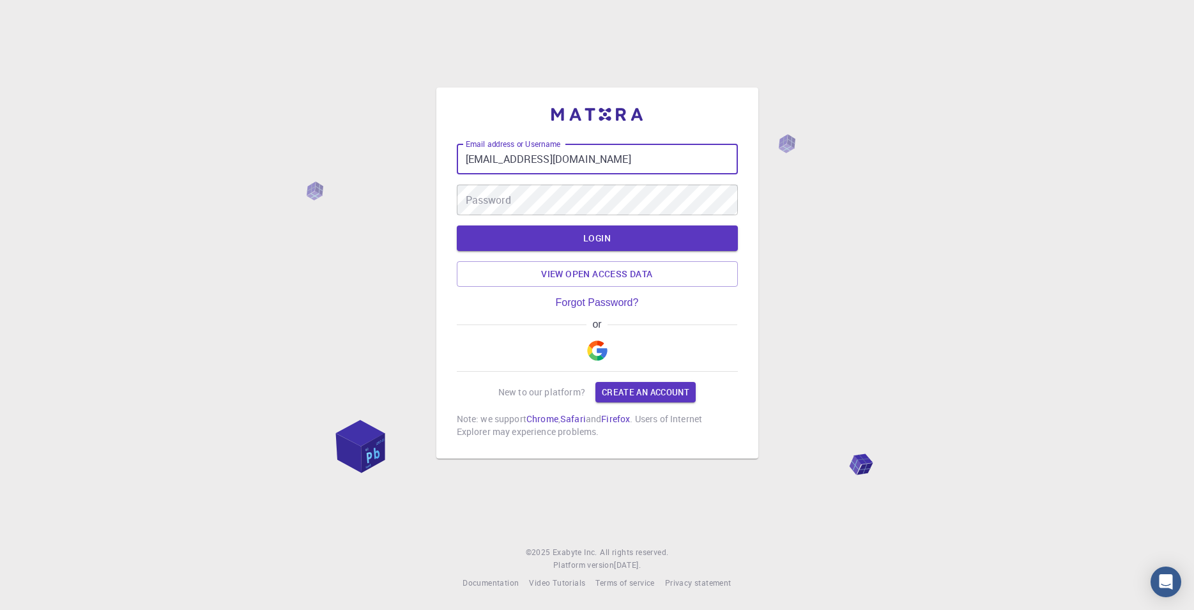 This screenshot has width=1194, height=610. I want to click on span: Privacy statement, so click(698, 583).